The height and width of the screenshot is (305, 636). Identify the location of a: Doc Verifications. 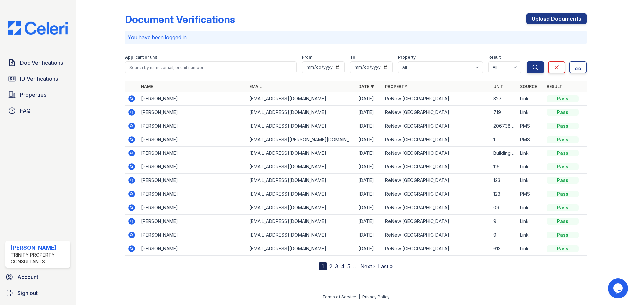
(38, 63).